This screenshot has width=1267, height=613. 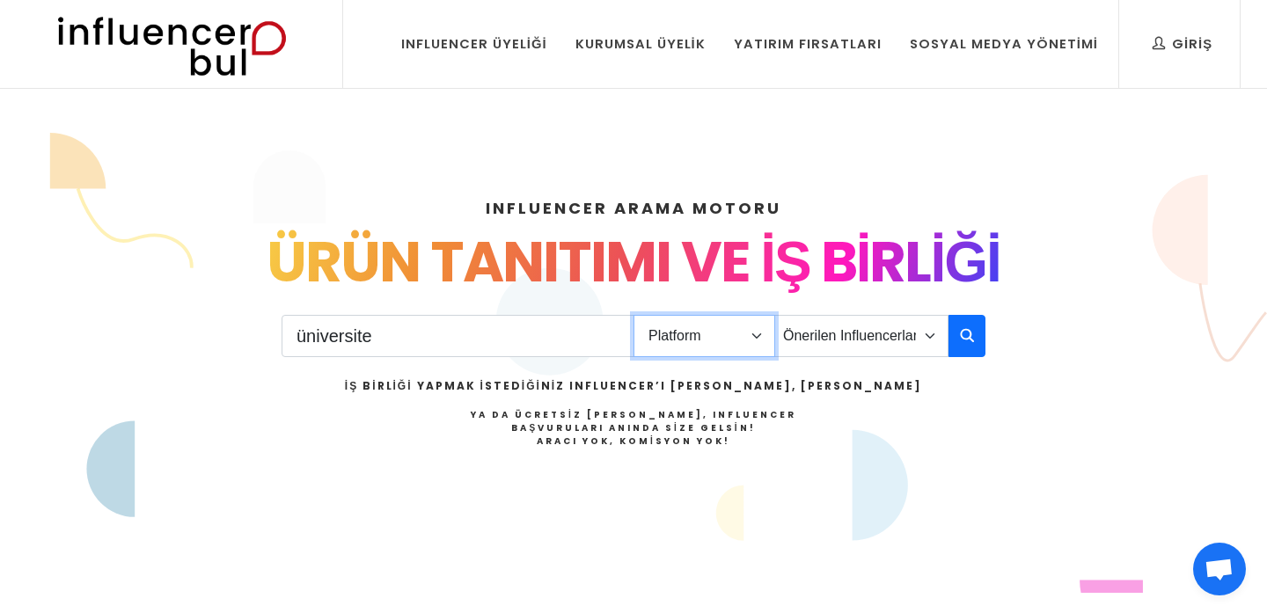 What do you see at coordinates (1219, 569) in the screenshot?
I see `a: Açık sohbet` at bounding box center [1219, 569].